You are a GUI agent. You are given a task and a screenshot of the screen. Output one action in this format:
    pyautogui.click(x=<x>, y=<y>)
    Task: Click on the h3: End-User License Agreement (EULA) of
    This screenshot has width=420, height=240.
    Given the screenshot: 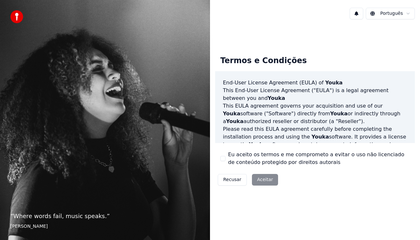 What is the action you would take?
    pyautogui.click(x=315, y=83)
    